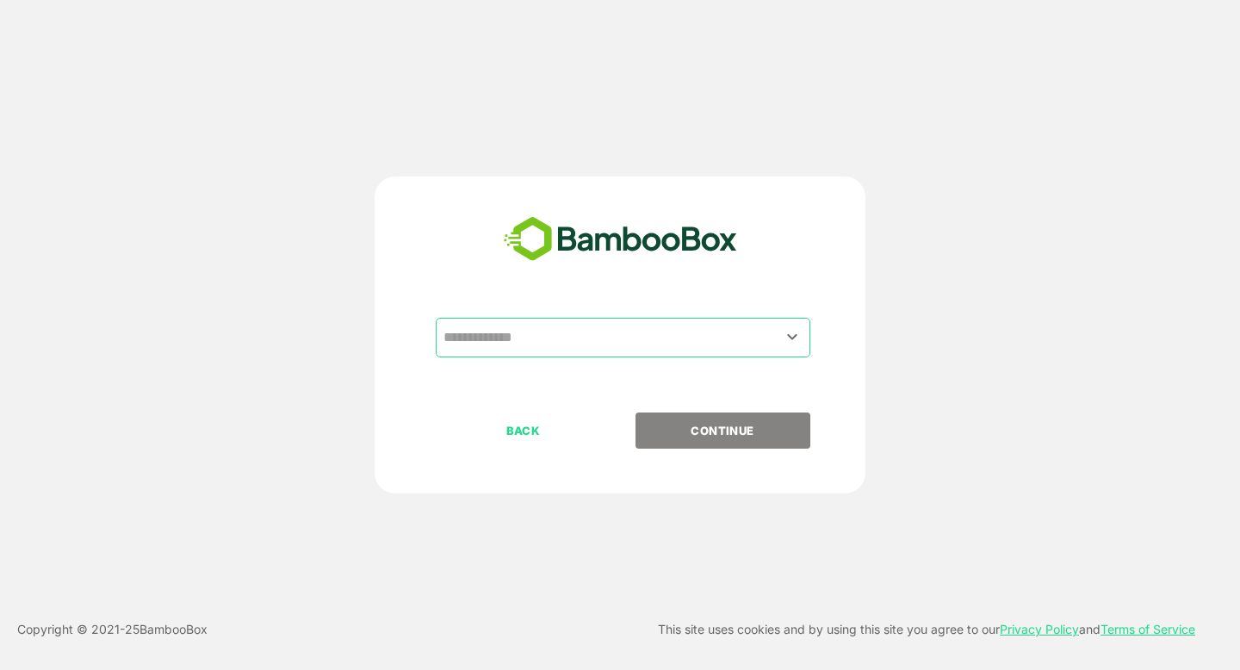 The height and width of the screenshot is (670, 1240). Describe the element at coordinates (1039, 628) in the screenshot. I see `a: Privacy Policy` at that location.